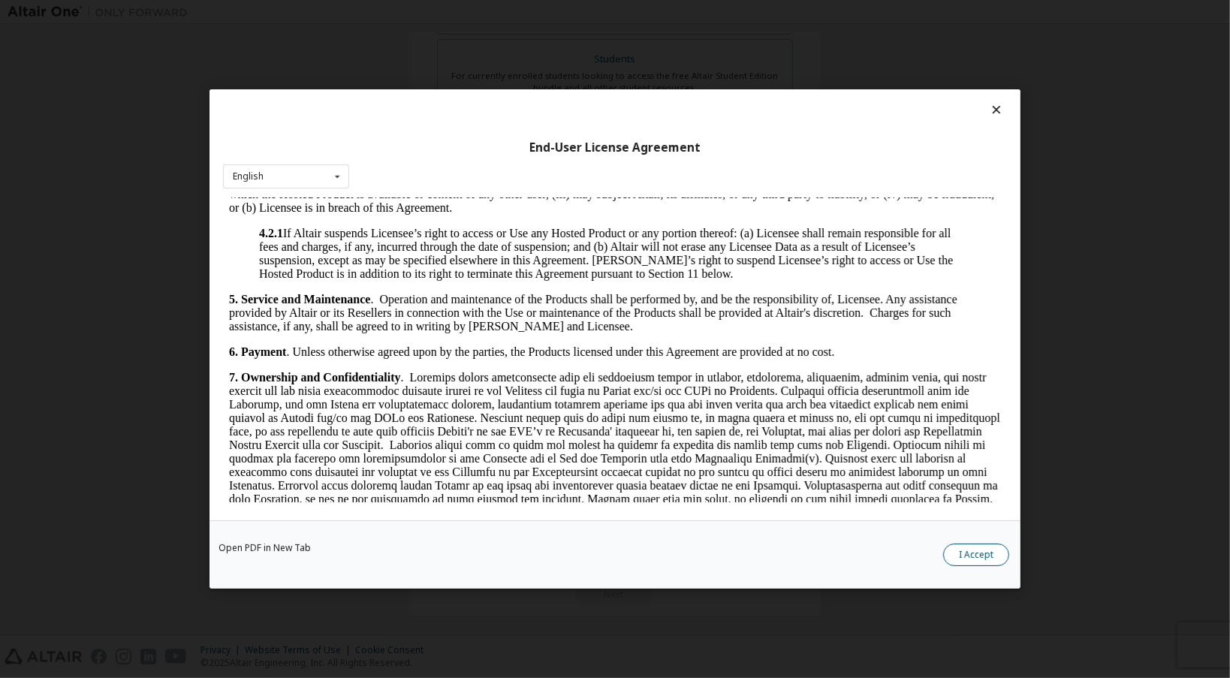 The height and width of the screenshot is (678, 1230). What do you see at coordinates (392, 116) in the screenshot?
I see `p: . Operation and maintenance of the Products shall be performed by, and be the responsibility of, ...` at bounding box center [392, 116].